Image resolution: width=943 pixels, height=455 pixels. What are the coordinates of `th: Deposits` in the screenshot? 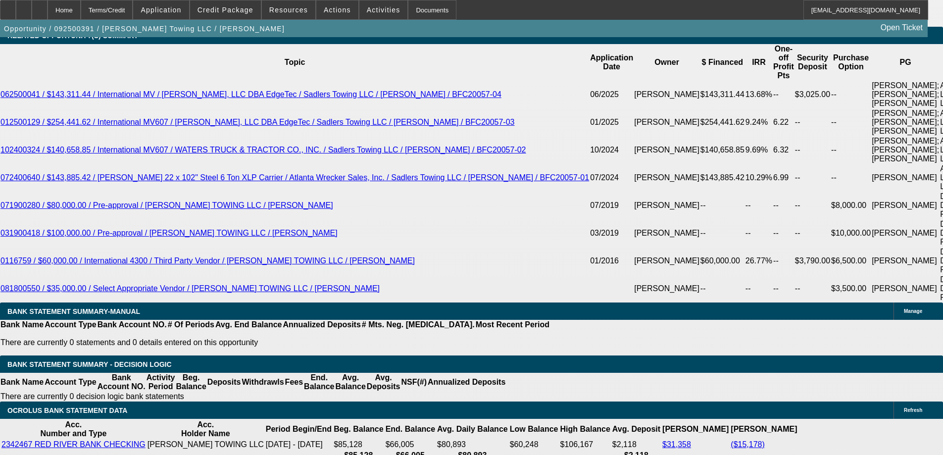 It's located at (224, 382).